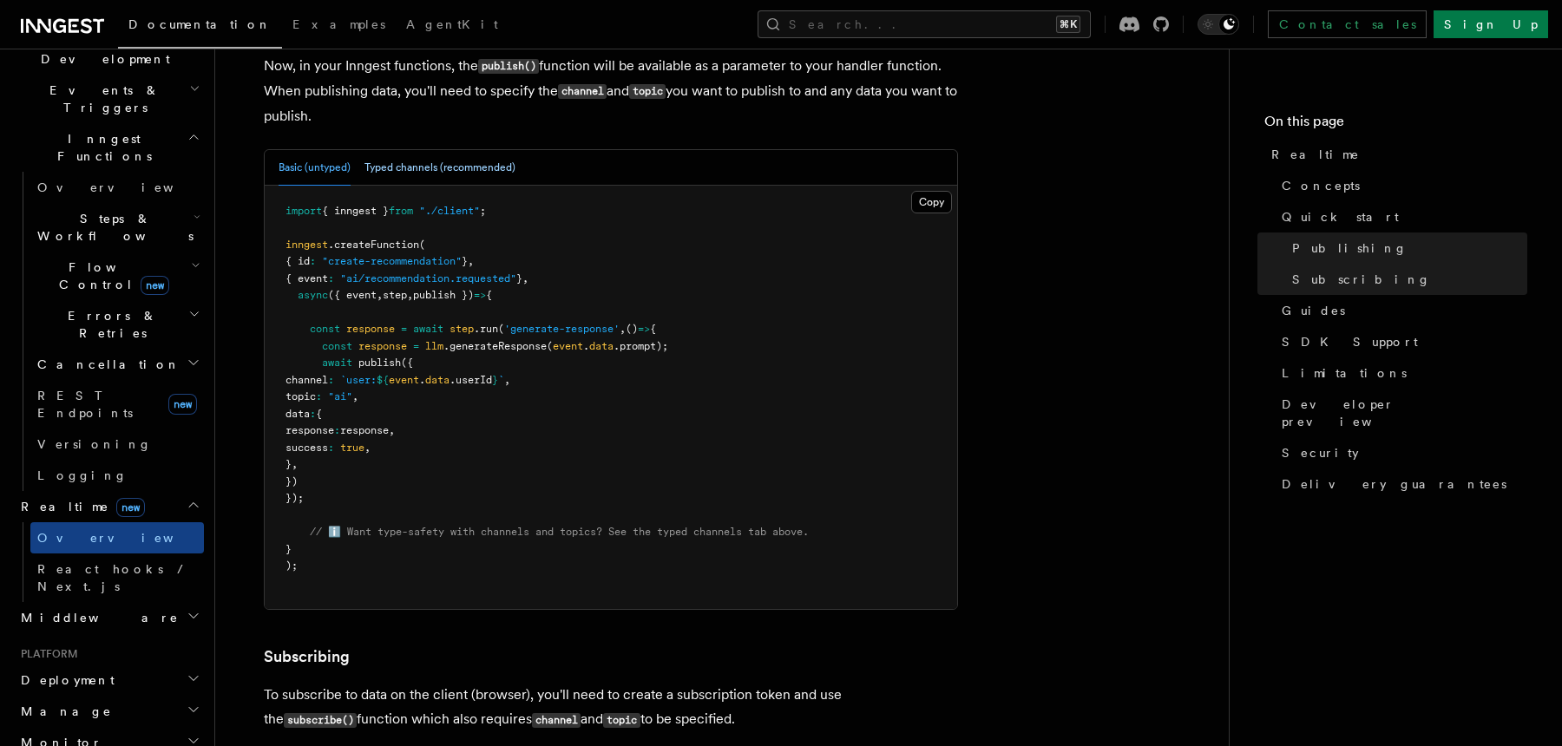 The width and height of the screenshot is (1562, 746). I want to click on span: Subscribing, so click(1361, 279).